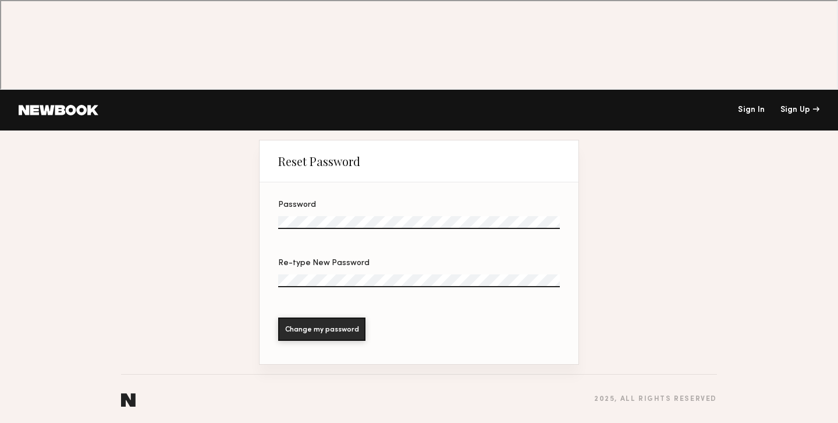  What do you see at coordinates (419, 205) in the screenshot?
I see `div: Password` at bounding box center [419, 205].